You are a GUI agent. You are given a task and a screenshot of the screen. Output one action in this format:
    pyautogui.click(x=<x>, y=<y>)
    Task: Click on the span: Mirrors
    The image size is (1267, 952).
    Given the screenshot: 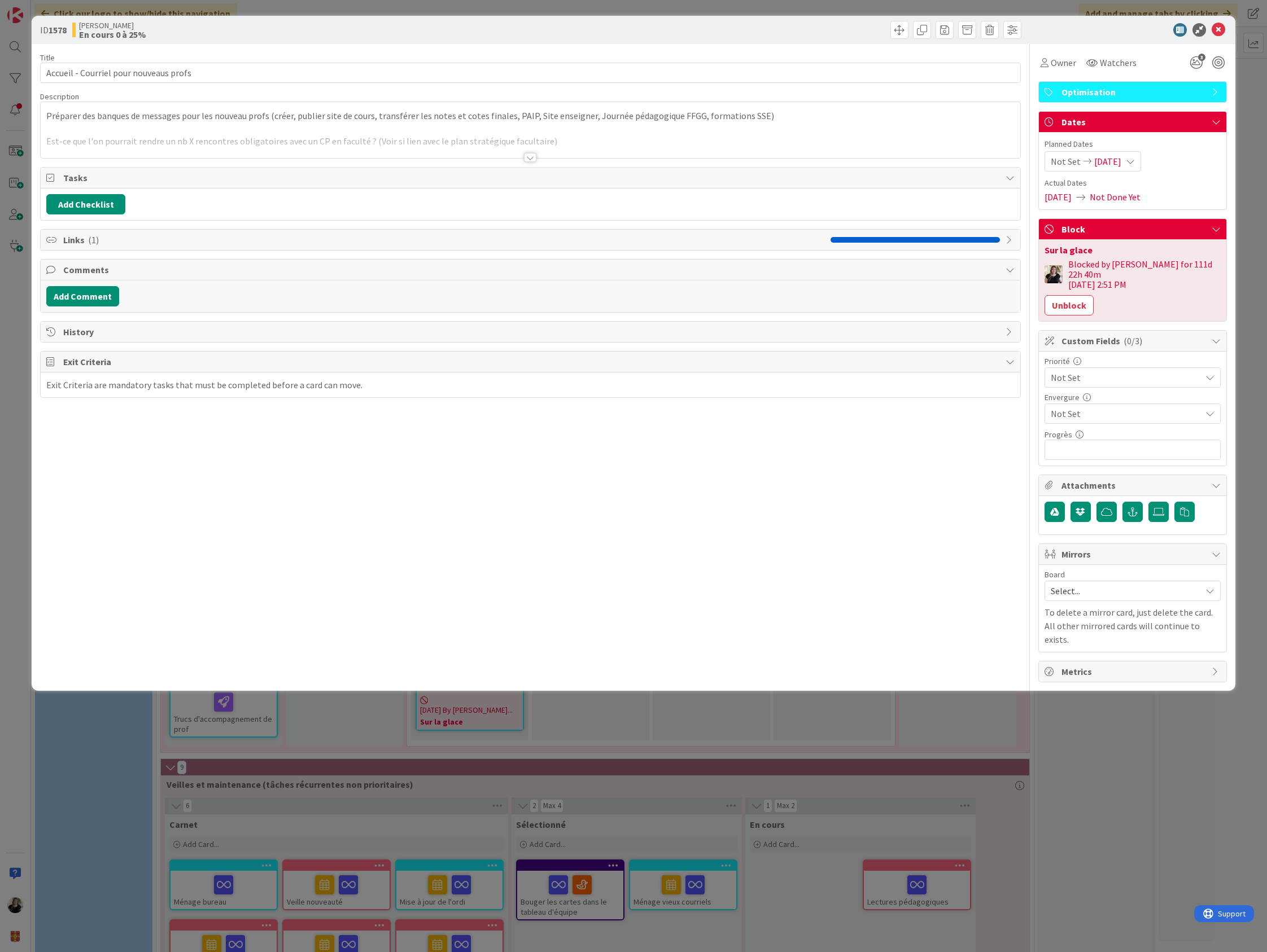 What is the action you would take?
    pyautogui.click(x=1134, y=555)
    